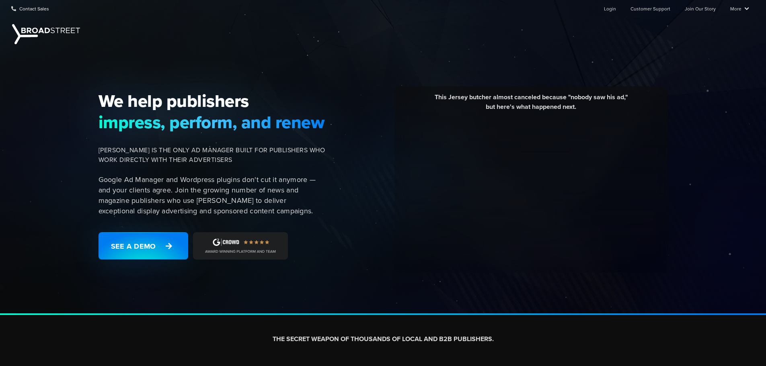 The height and width of the screenshot is (366, 766). I want to click on h2: THE SECRET WEAPON OF THOUSANDS OF LOCAL AND B2B PUBLISHERS., so click(383, 339).